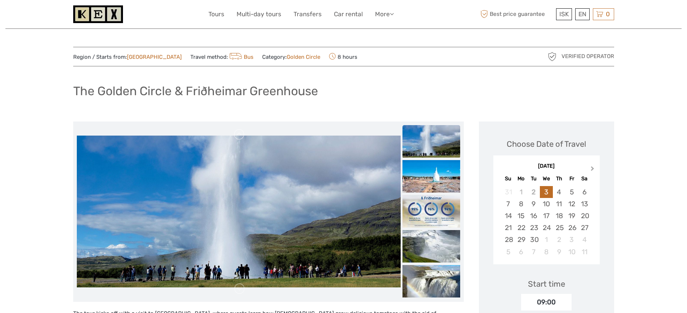  Describe the element at coordinates (533, 192) in the screenshot. I see `div: Not available Tuesday, September 2nd, 2025` at that location.